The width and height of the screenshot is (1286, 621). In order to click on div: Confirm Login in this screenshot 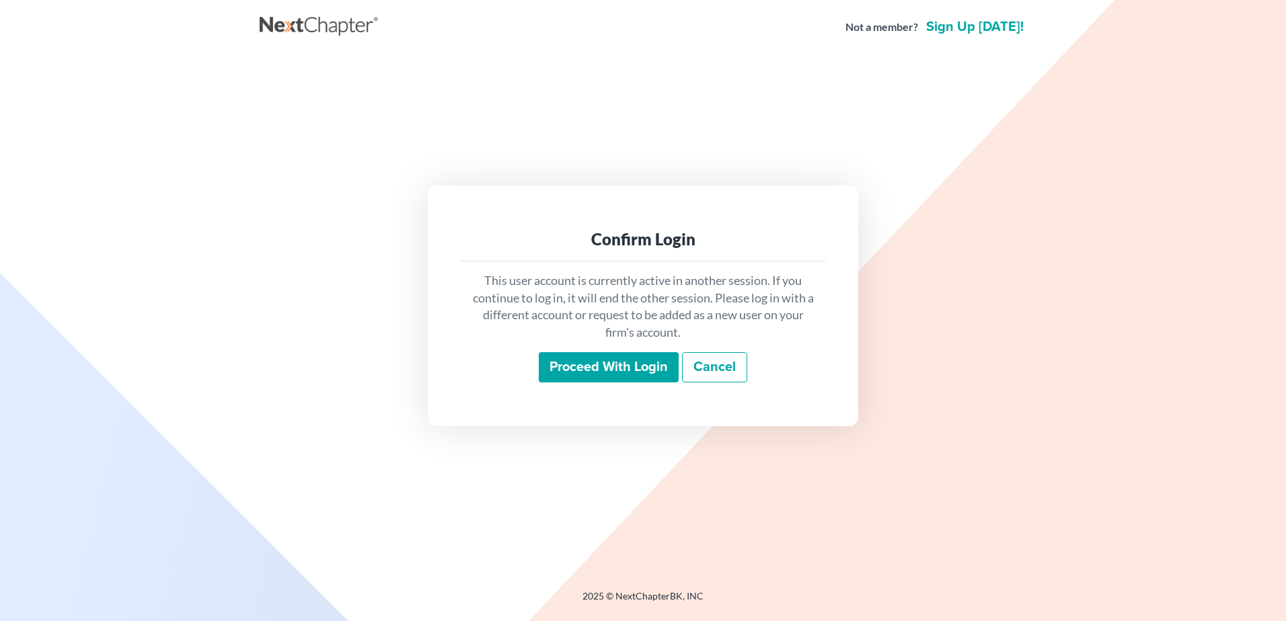, I will do `click(643, 239)`.